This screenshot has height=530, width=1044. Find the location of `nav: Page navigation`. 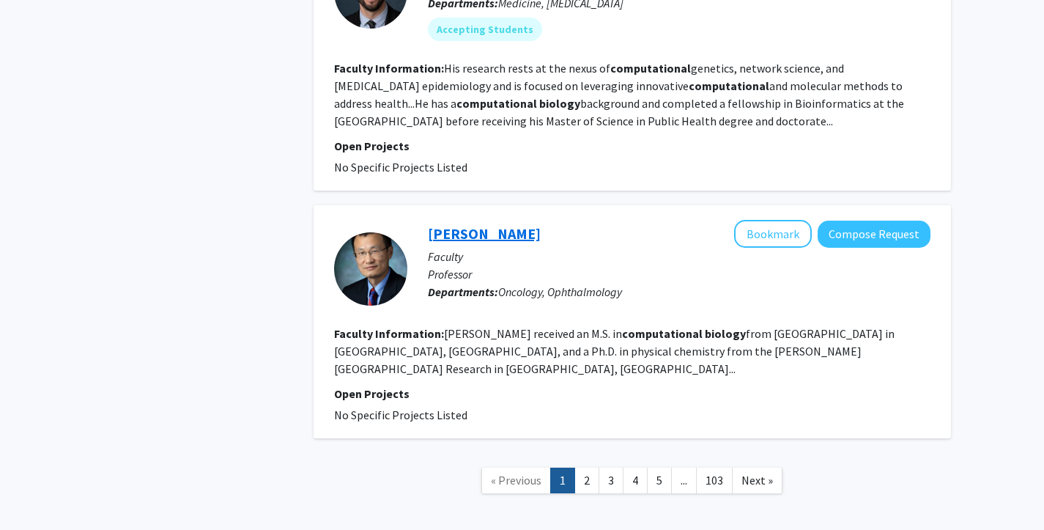

nav: Page navigation is located at coordinates (632, 482).